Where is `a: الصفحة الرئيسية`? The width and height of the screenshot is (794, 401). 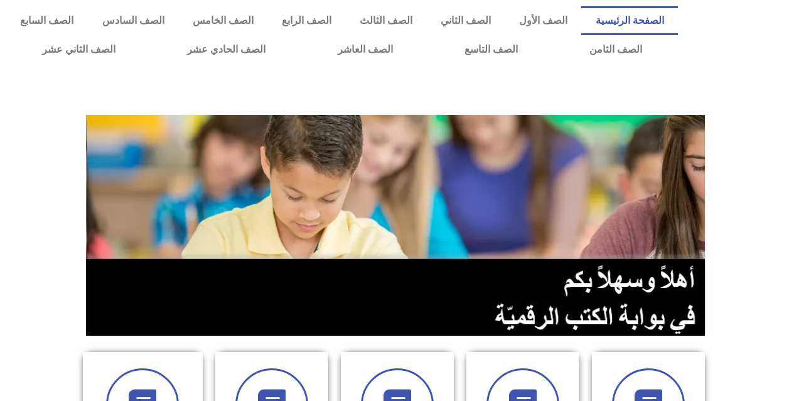
a: الصفحة الرئيسية is located at coordinates (630, 21).